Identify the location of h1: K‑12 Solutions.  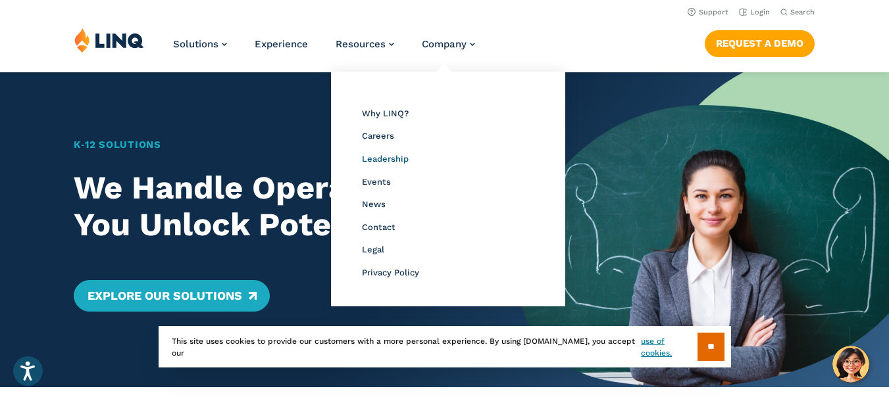
(278, 145).